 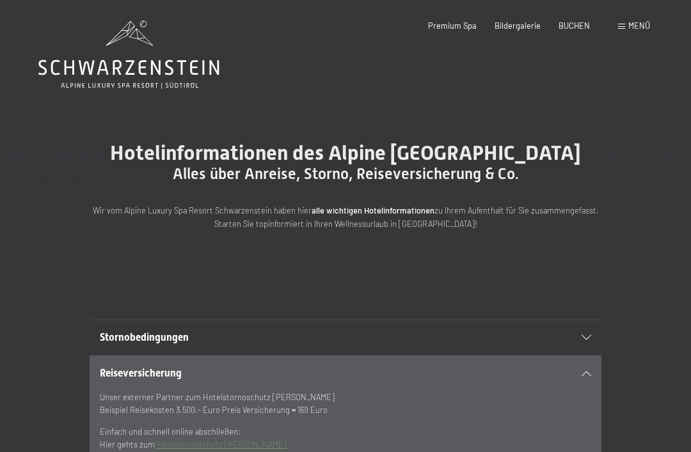 I want to click on span: Menü, so click(x=639, y=26).